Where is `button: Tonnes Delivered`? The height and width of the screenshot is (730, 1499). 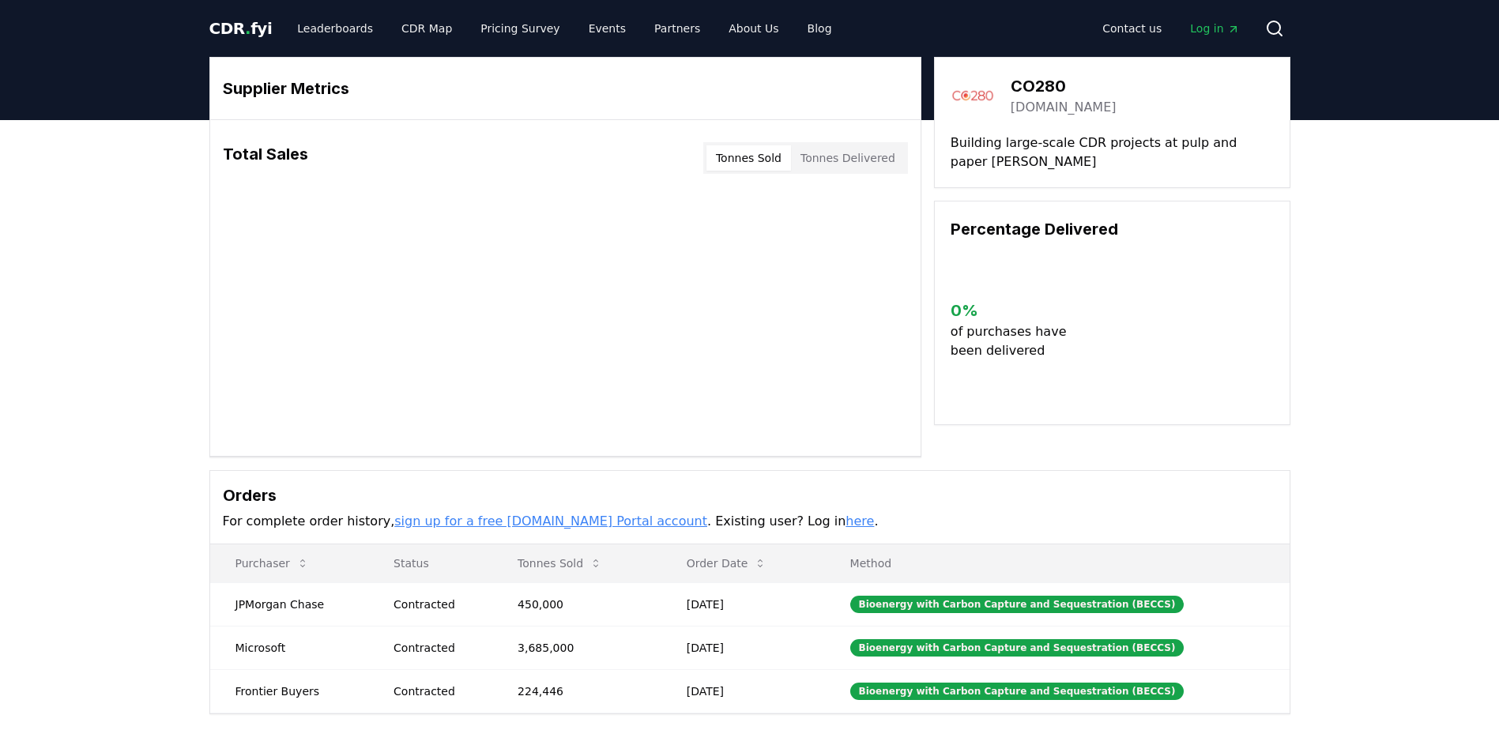 button: Tonnes Delivered is located at coordinates (848, 158).